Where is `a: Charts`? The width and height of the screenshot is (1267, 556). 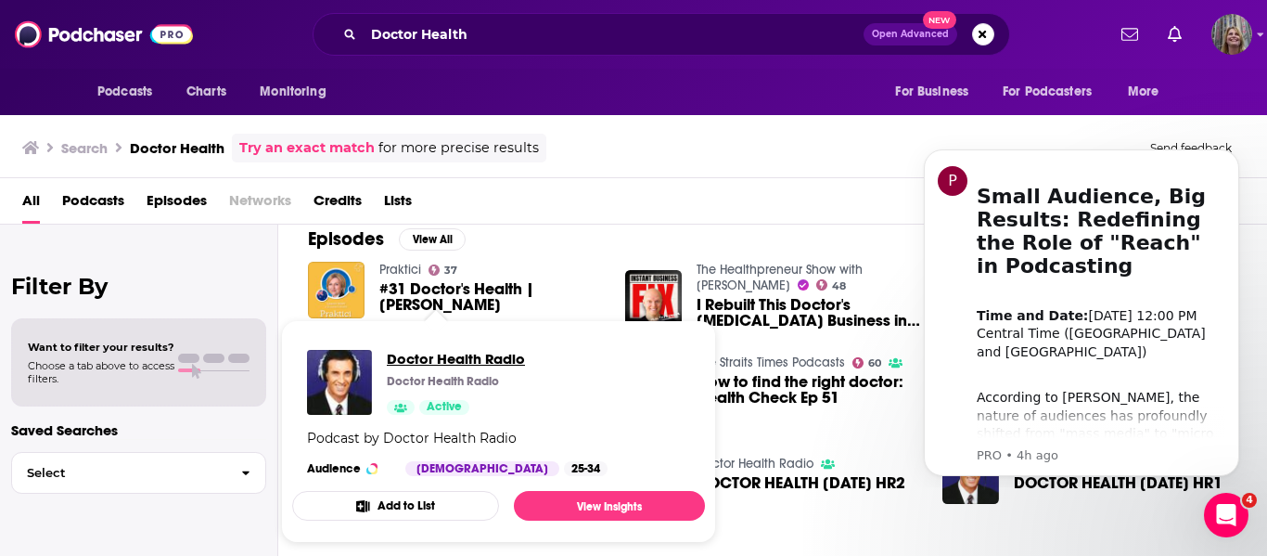 a: Charts is located at coordinates (206, 92).